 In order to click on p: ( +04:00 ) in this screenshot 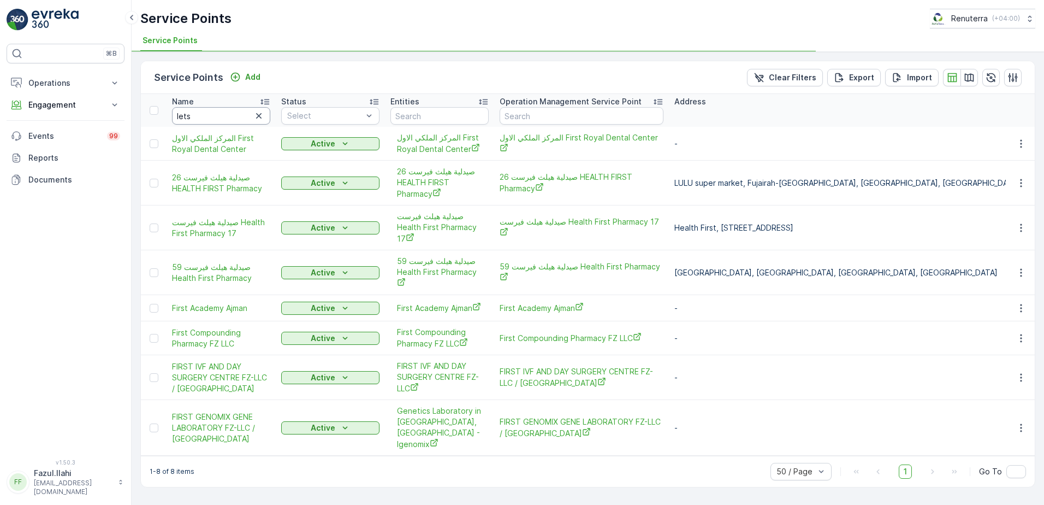, I will do `click(1006, 19)`.